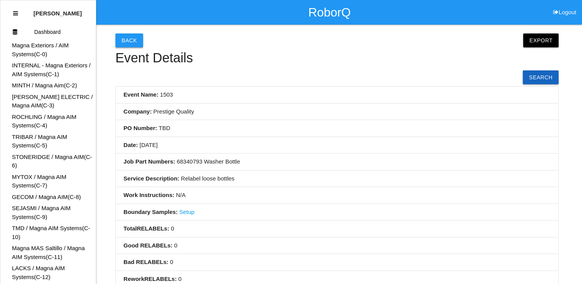 The height and width of the screenshot is (284, 582). Describe the element at coordinates (51, 70) in the screenshot. I see `a: INTERNAL - Magna Exteriors / AIM Systems(C-1)` at that location.